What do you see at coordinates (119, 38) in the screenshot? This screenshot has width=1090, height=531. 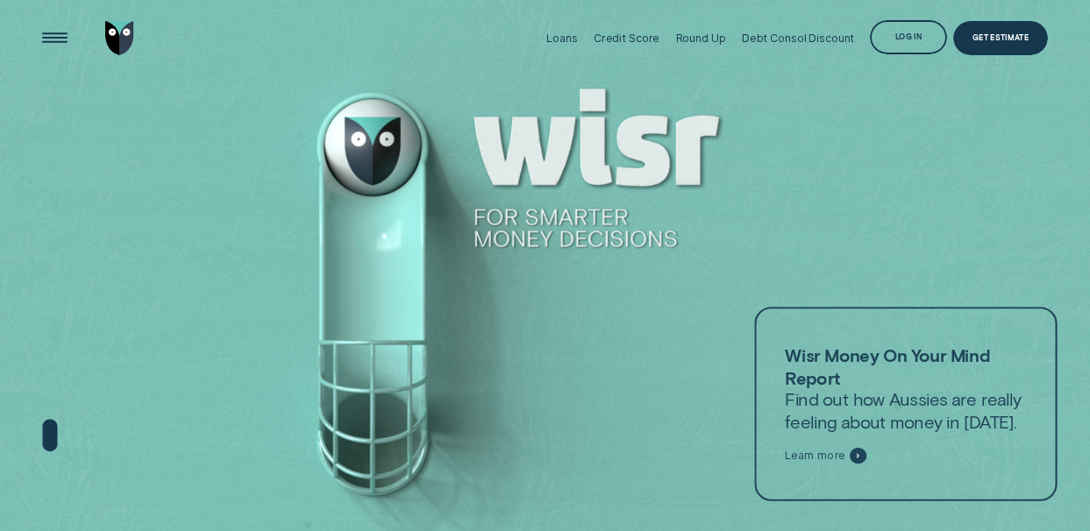 I see `img: Wisr` at bounding box center [119, 38].